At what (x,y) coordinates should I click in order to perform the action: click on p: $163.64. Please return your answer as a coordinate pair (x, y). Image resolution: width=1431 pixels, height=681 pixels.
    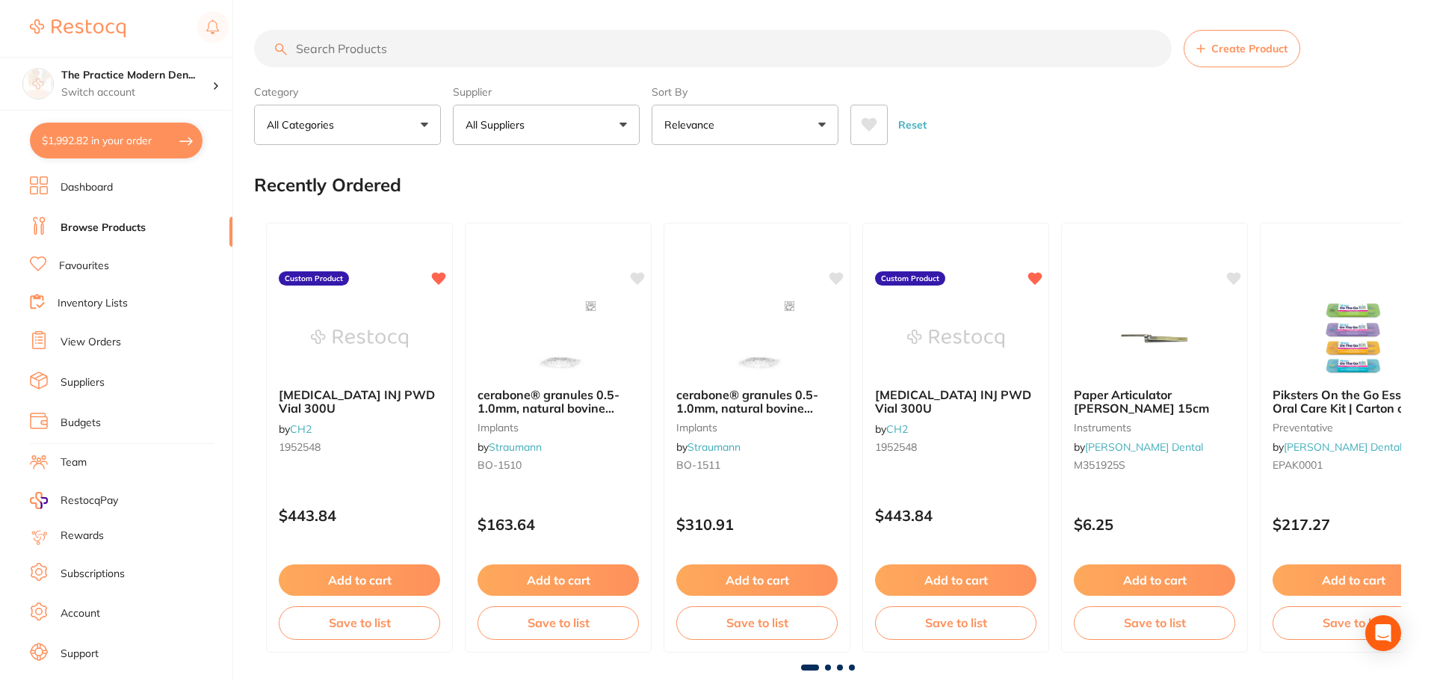
    Looking at the image, I should click on (558, 524).